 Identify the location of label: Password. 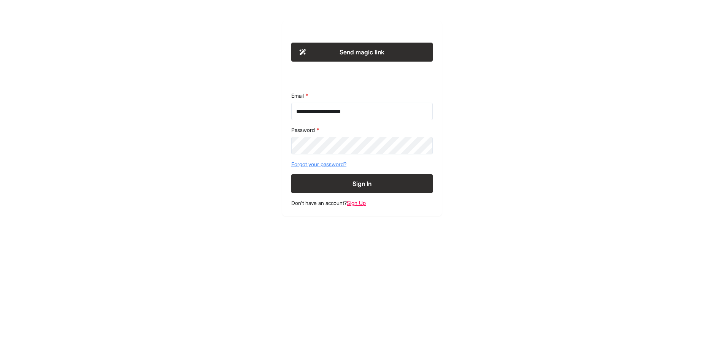
(362, 130).